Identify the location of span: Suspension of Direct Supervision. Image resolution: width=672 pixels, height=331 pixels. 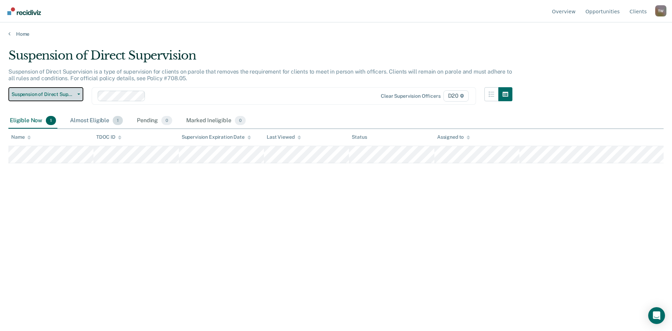
(43, 94).